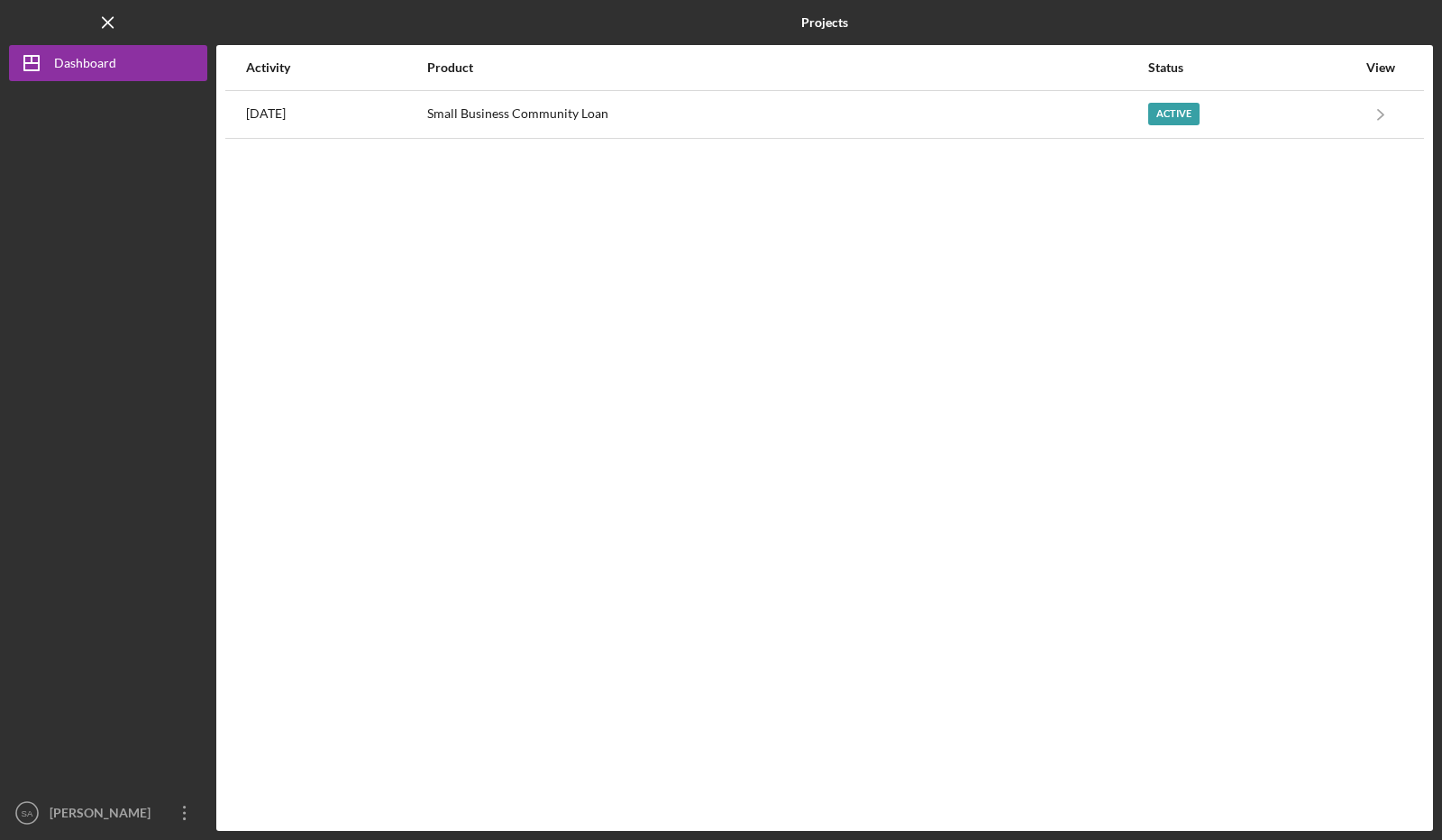 This screenshot has height=840, width=1442. I want to click on text: SA, so click(27, 813).